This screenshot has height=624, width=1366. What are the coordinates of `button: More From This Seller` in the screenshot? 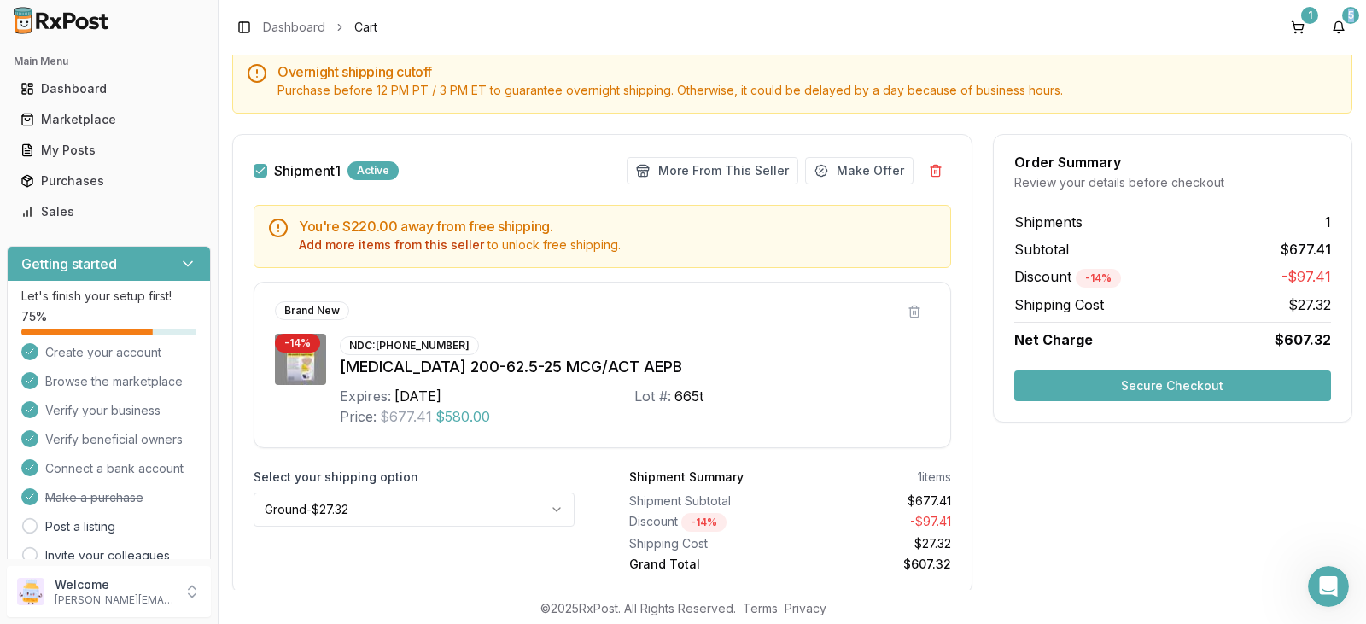 It's located at (712, 171).